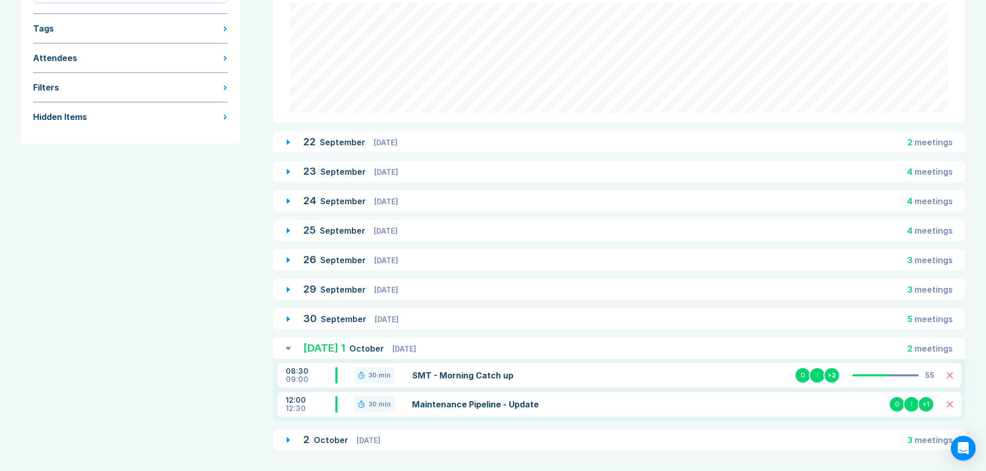  I want to click on div: 12:00, so click(310, 400).